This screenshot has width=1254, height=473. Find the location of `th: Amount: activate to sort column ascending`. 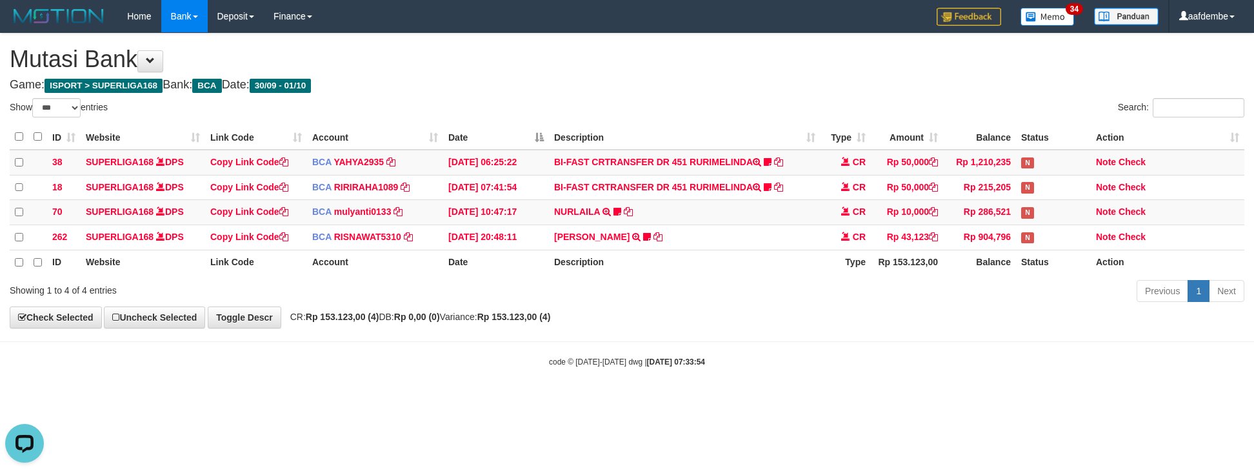

th: Amount: activate to sort column ascending is located at coordinates (907, 137).